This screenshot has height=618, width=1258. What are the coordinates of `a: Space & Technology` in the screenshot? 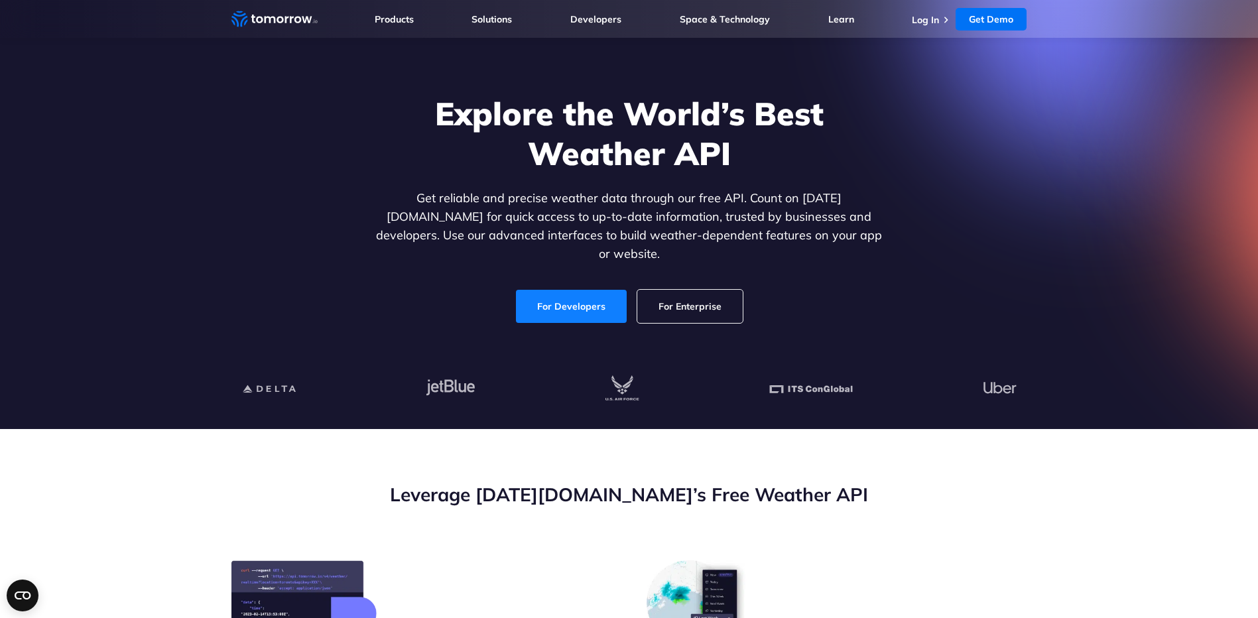 It's located at (725, 19).